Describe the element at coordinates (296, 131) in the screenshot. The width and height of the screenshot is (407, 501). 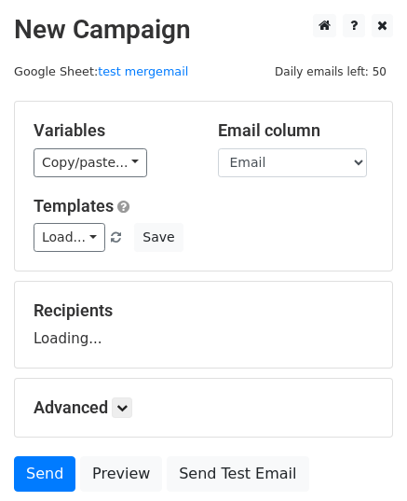
I see `h5: Email column` at that location.